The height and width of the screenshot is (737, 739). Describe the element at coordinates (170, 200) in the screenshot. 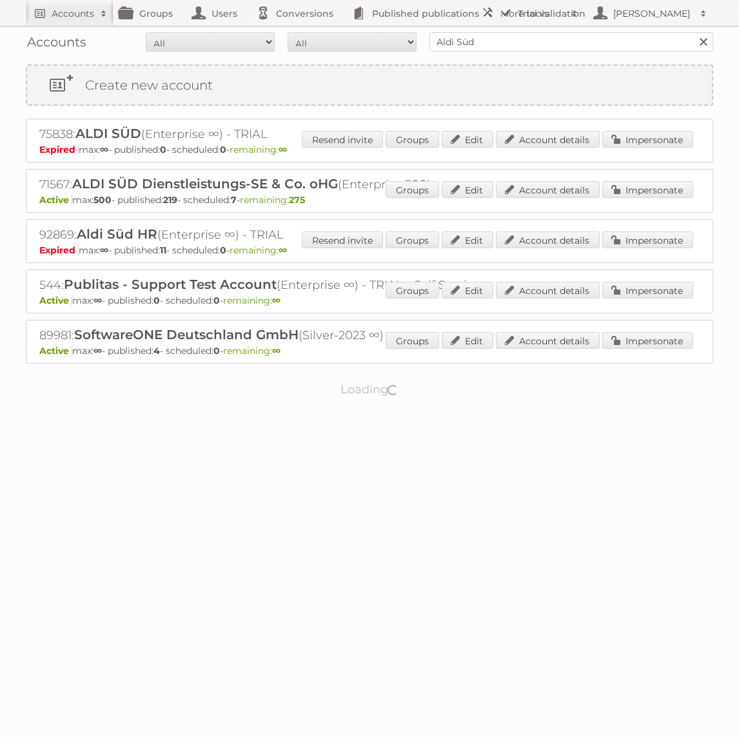

I see `strong: 219` at that location.